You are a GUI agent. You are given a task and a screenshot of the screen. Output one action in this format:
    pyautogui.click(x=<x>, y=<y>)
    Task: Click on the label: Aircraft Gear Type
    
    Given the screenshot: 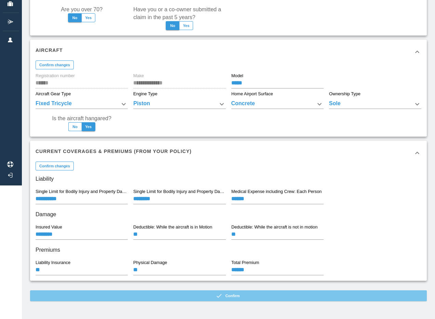 What is the action you would take?
    pyautogui.click(x=53, y=94)
    